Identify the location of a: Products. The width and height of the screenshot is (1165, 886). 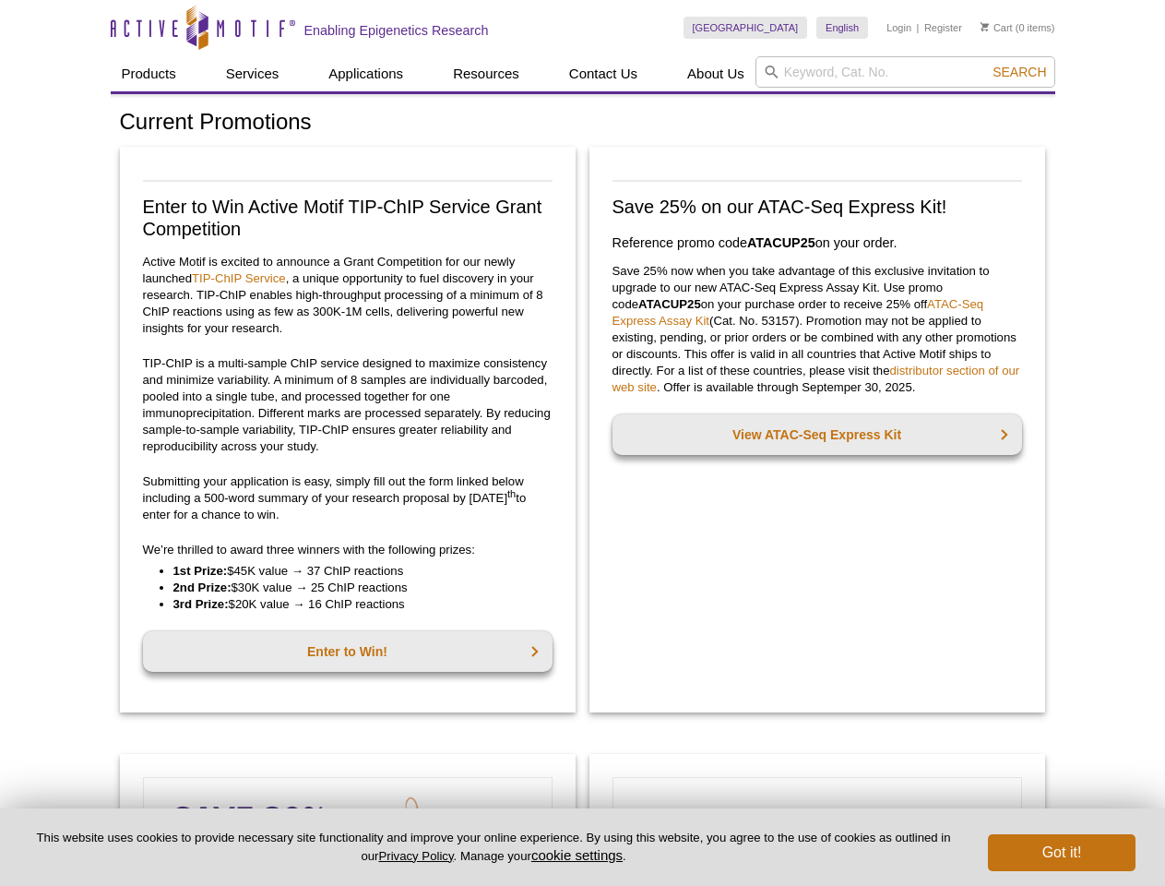
(149, 74).